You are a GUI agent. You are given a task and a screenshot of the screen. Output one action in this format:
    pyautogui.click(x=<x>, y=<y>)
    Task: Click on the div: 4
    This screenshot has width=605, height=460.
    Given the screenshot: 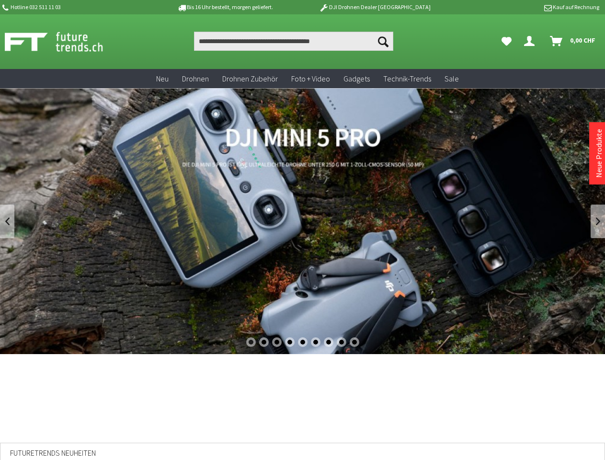 What is the action you would take?
    pyautogui.click(x=290, y=342)
    